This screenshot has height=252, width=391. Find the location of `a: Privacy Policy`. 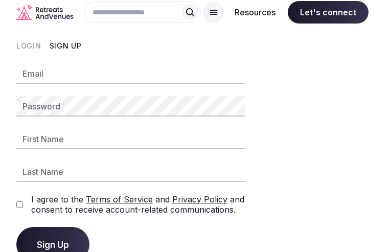

a: Privacy Policy is located at coordinates (200, 200).